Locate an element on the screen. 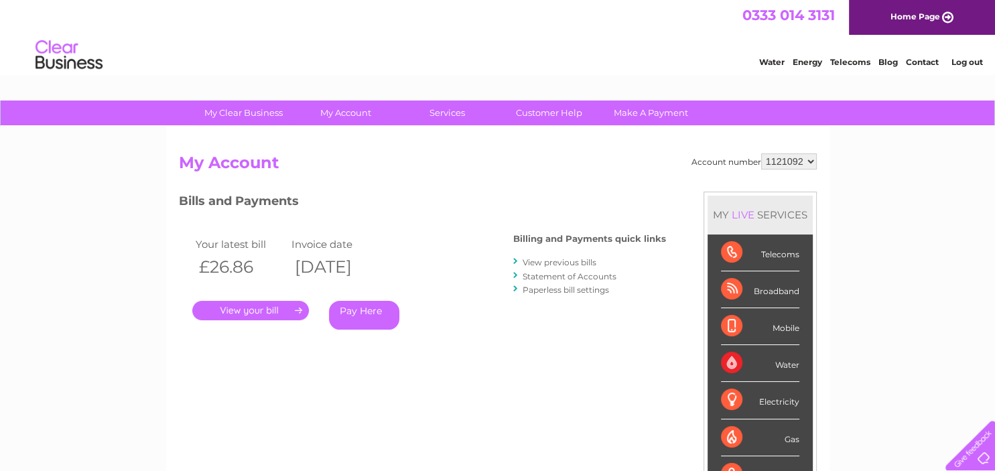 This screenshot has width=995, height=471. div: Telecoms is located at coordinates (760, 253).